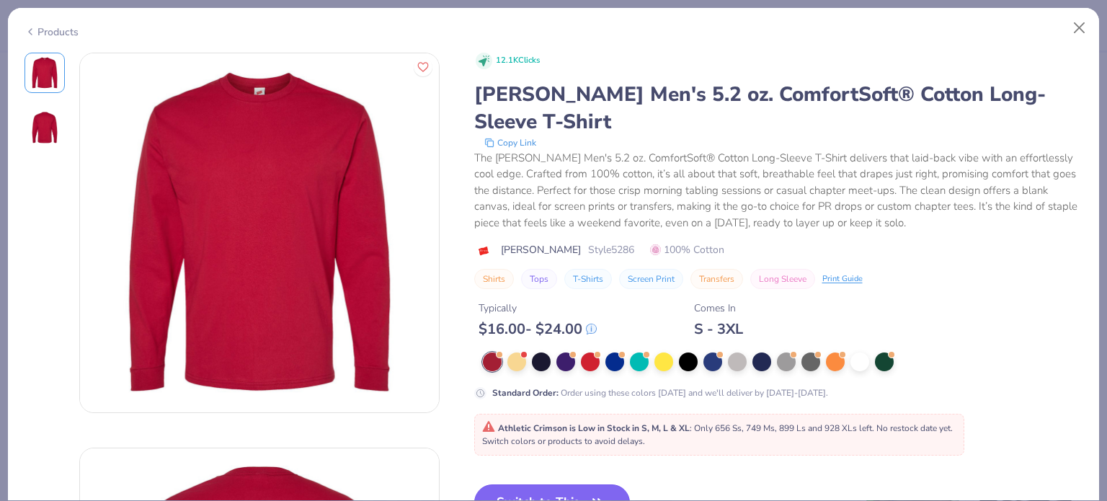 This screenshot has width=1107, height=501. What do you see at coordinates (45, 128) in the screenshot?
I see `img: Back` at bounding box center [45, 128].